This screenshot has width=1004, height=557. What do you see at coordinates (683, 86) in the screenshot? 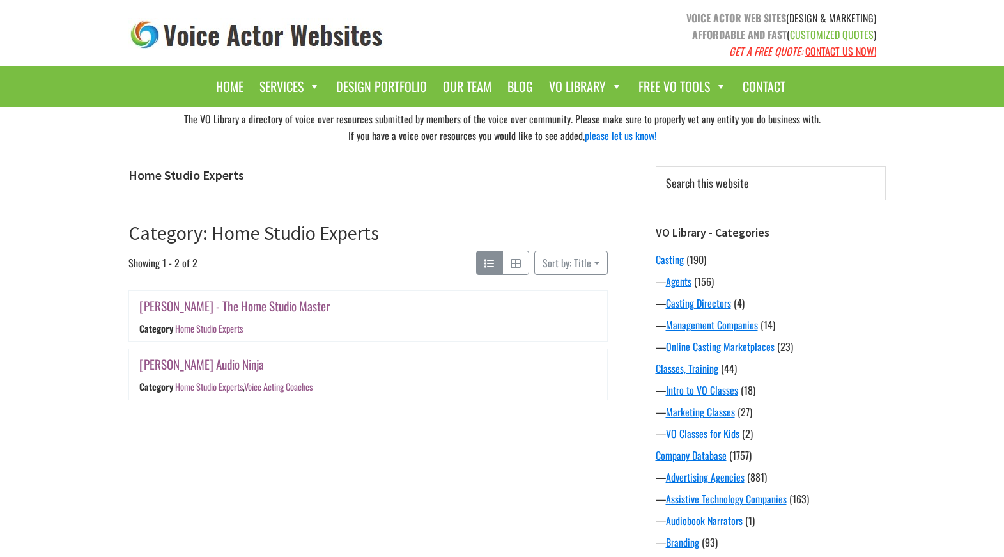
I see `a: Free VO Tools` at bounding box center [683, 86].